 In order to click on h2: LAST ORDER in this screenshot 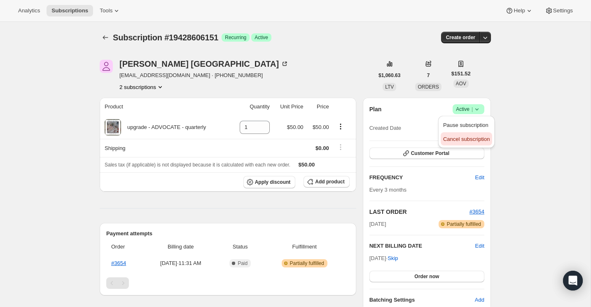, I will do `click(420, 212)`.